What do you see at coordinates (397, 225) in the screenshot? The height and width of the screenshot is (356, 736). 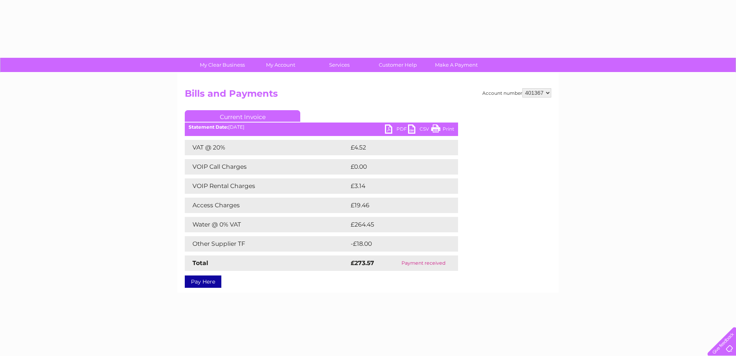 I see `td: £264.45` at bounding box center [397, 225].